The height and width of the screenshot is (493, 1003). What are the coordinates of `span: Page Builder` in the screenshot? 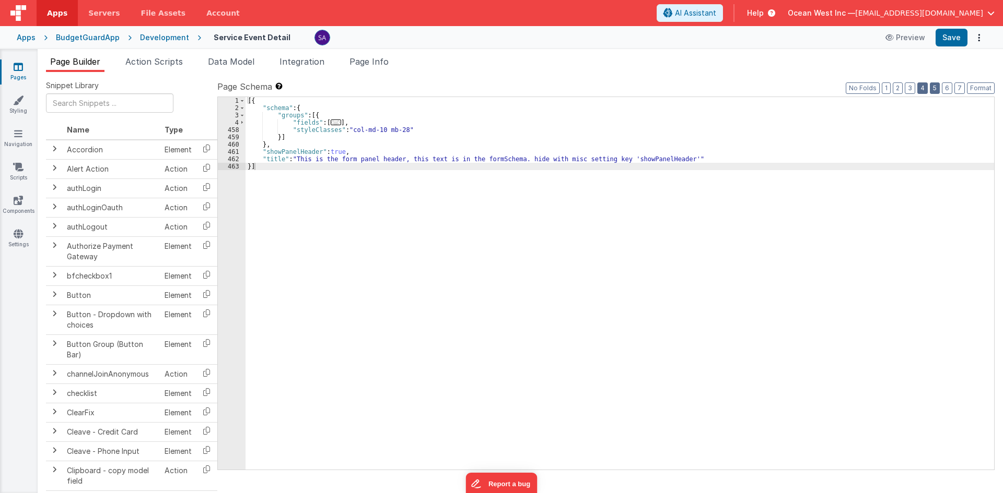 It's located at (75, 62).